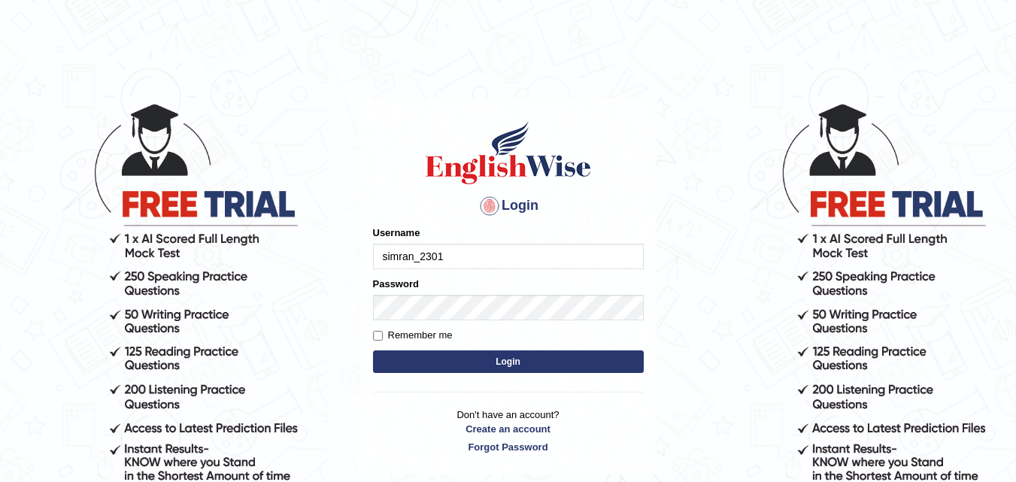  Describe the element at coordinates (378, 335) in the screenshot. I see `input: Remember me` at that location.